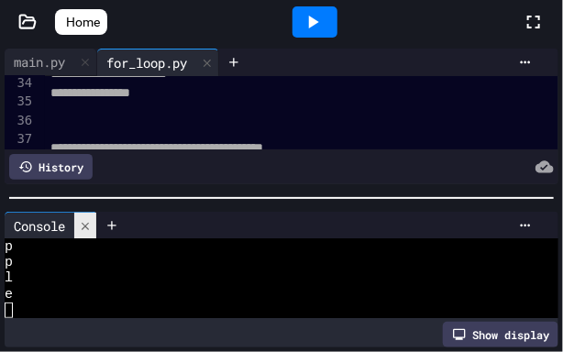 Image resolution: width=563 pixels, height=352 pixels. I want to click on div: 34, so click(19, 83).